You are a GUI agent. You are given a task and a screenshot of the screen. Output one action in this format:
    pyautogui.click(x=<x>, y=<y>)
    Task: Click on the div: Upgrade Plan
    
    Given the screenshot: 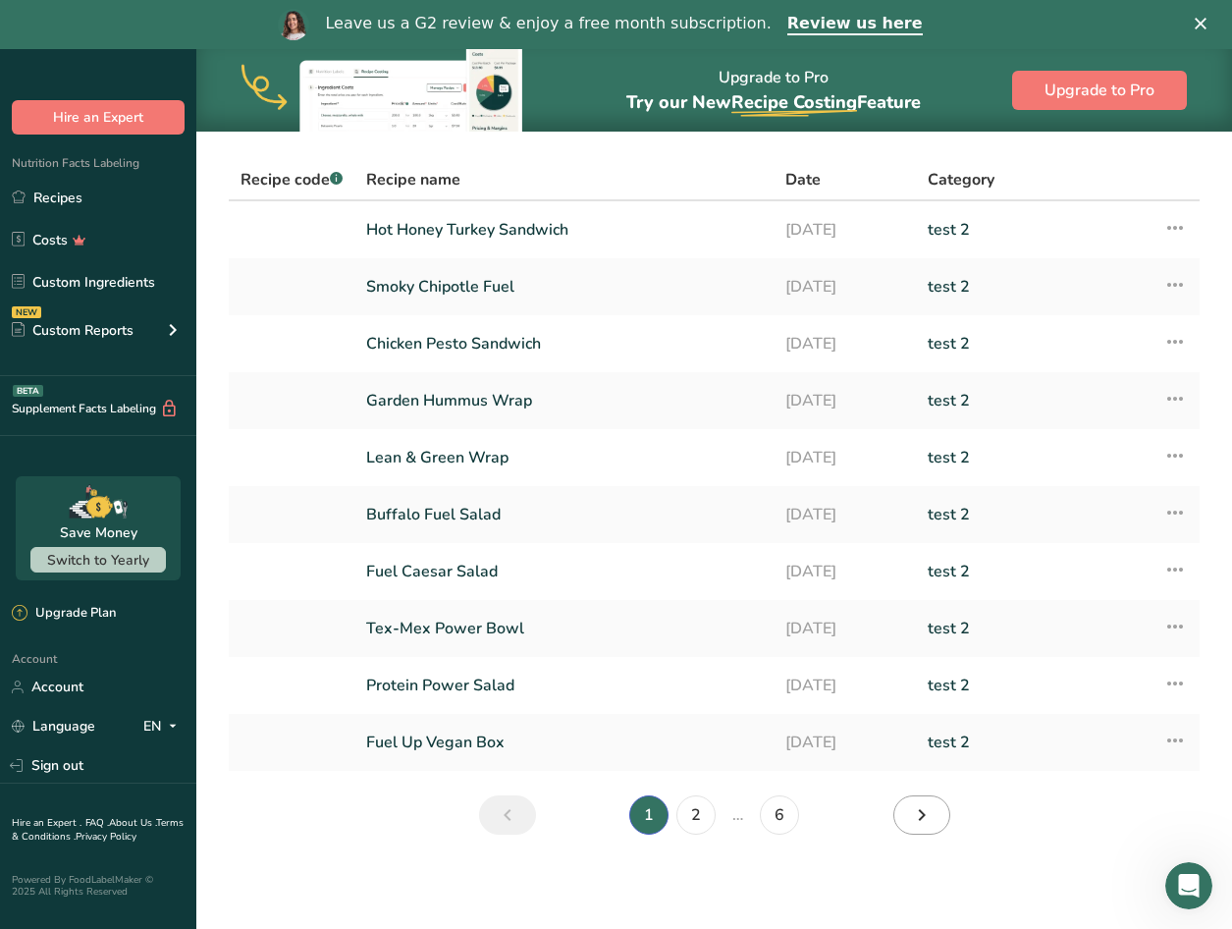 What is the action you would take?
    pyautogui.click(x=64, y=614)
    